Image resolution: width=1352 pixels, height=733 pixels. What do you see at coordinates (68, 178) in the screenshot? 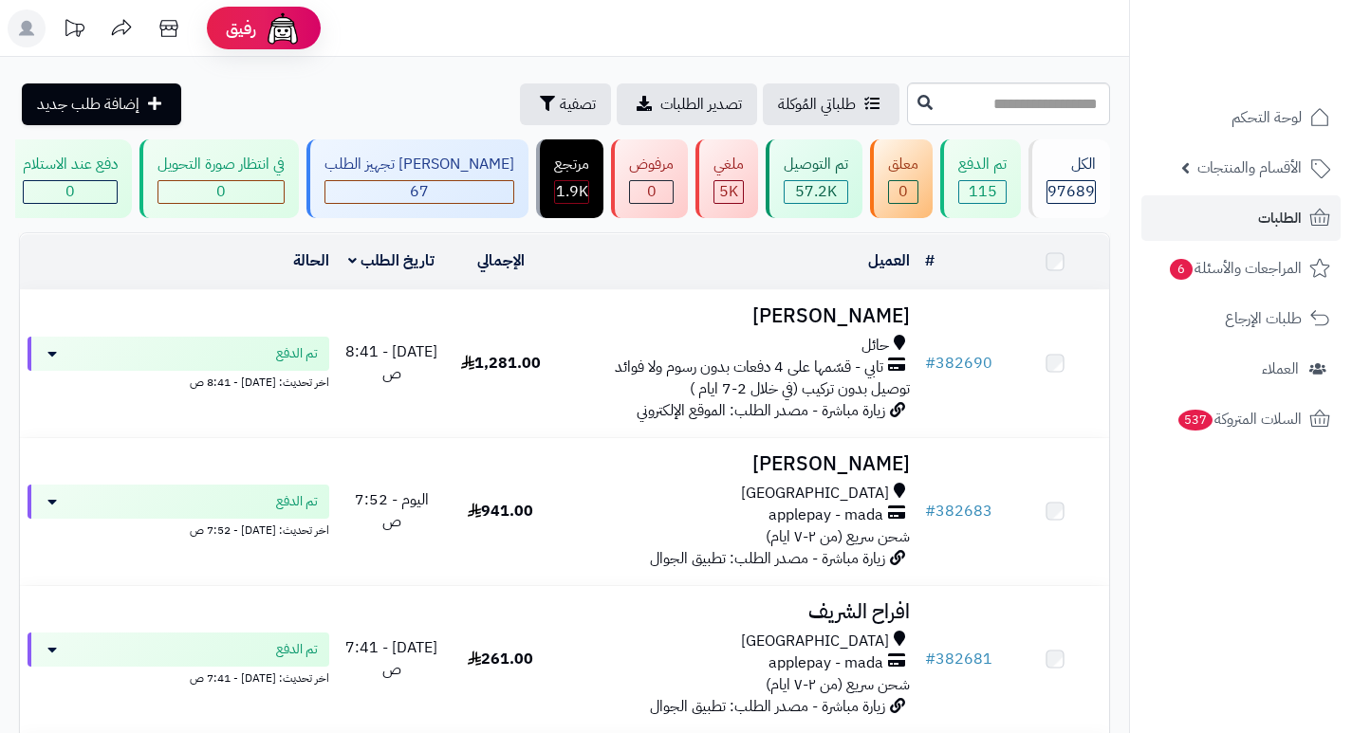
I see `a: دفع عند الاستلام 0` at bounding box center [68, 178].